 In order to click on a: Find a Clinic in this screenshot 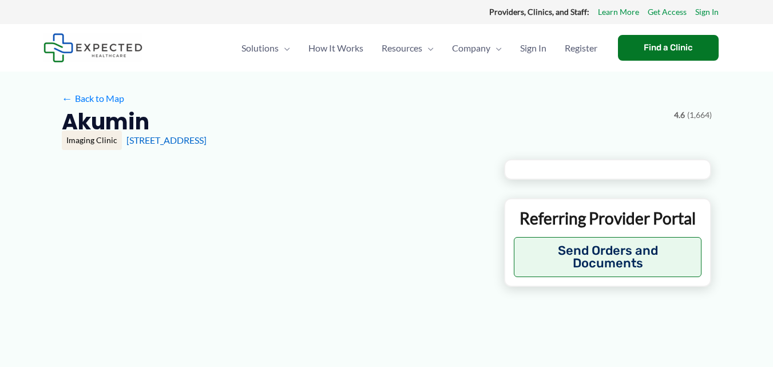, I will do `click(668, 47)`.